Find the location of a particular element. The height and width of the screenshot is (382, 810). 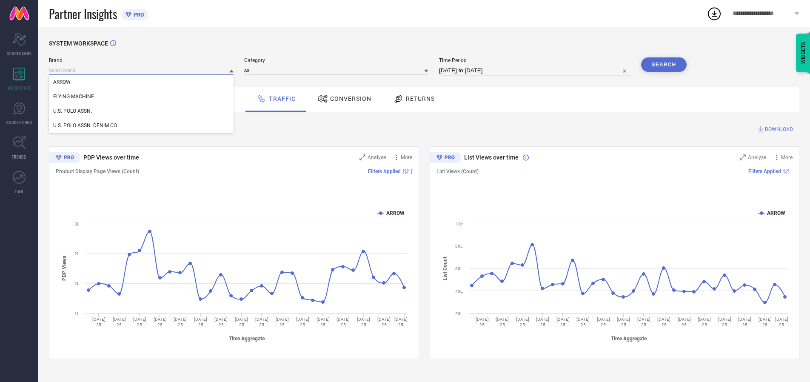

span: U.S. POLO ASSN. DENIM CO. is located at coordinates (85, 125).